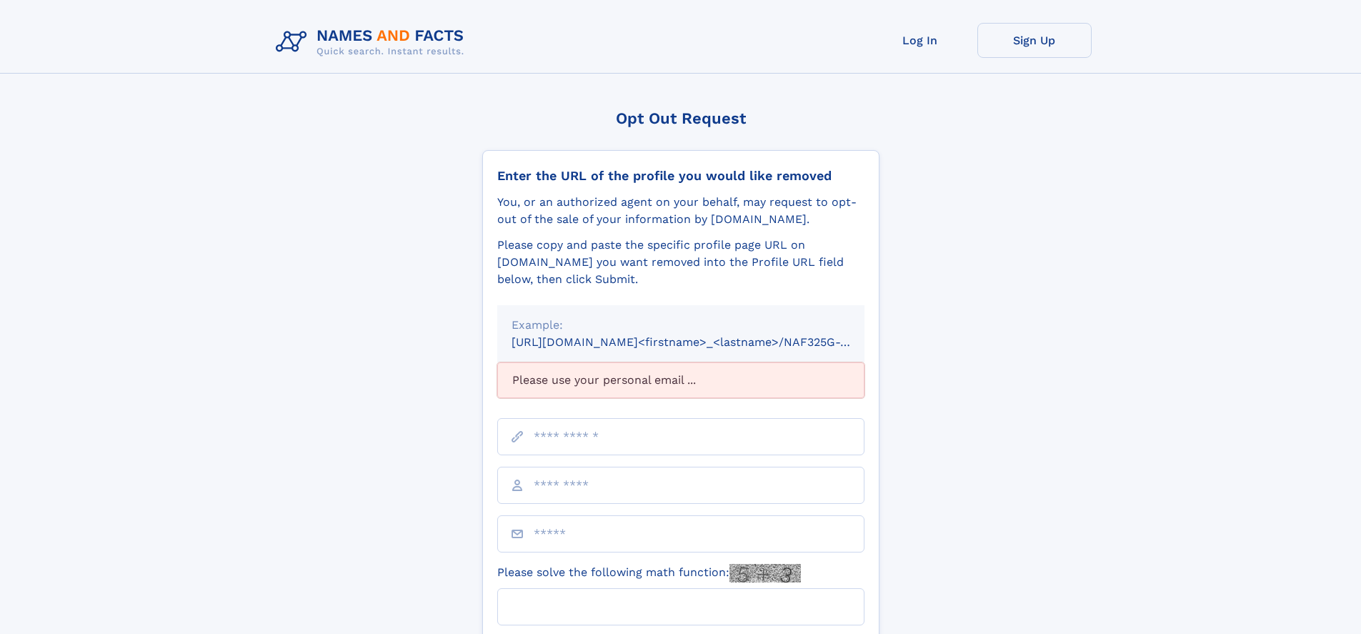 The height and width of the screenshot is (634, 1361). I want to click on div: You, or an authorized agent on your behalf, may request to opt-out of the sale of your informatio..., so click(681, 211).